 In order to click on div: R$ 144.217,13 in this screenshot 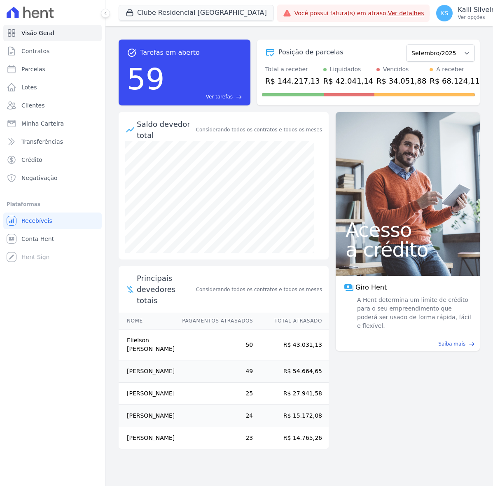, I will do `click(292, 81)`.